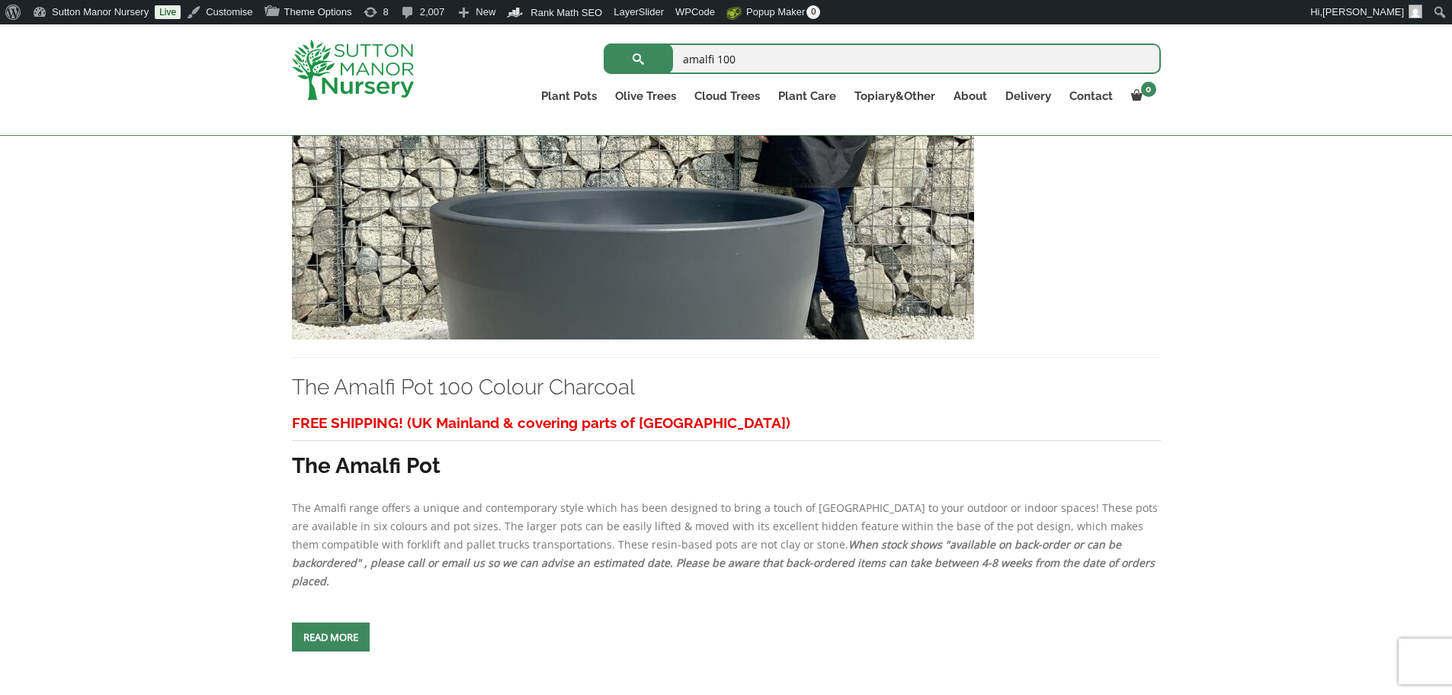 The height and width of the screenshot is (695, 1452). I want to click on a: Olive Trees, so click(646, 96).